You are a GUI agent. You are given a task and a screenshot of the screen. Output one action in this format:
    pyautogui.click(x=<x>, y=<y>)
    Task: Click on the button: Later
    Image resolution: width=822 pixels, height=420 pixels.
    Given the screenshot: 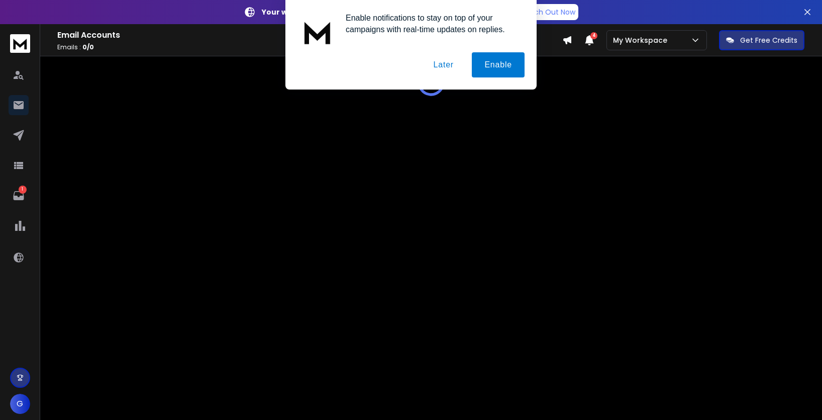 What is the action you would take?
    pyautogui.click(x=443, y=65)
    